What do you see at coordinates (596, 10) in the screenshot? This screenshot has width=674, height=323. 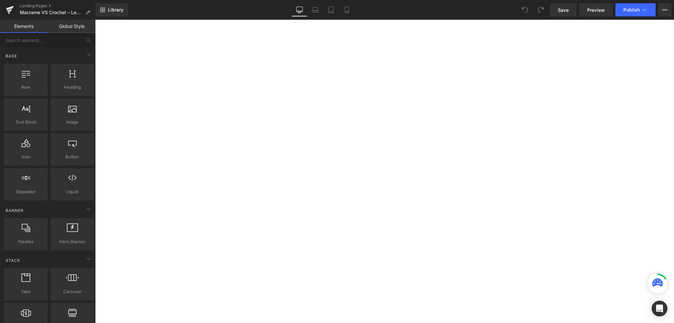 I see `span: Preview` at bounding box center [596, 10].